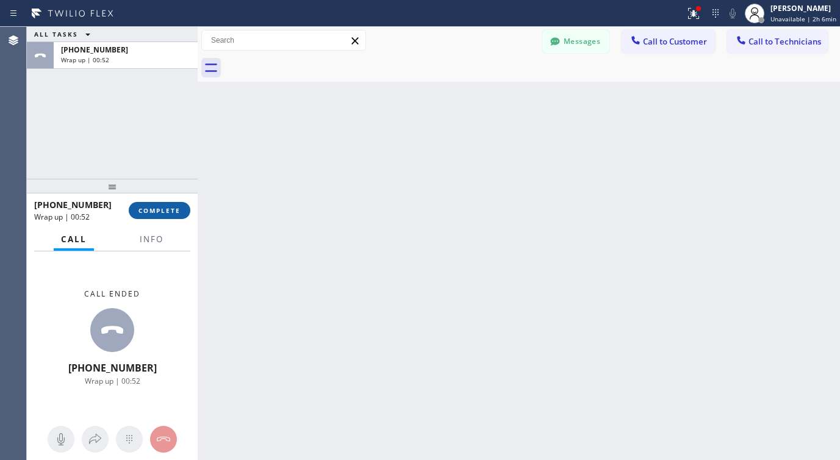 Image resolution: width=840 pixels, height=460 pixels. I want to click on button: ALL TASKS, so click(65, 34).